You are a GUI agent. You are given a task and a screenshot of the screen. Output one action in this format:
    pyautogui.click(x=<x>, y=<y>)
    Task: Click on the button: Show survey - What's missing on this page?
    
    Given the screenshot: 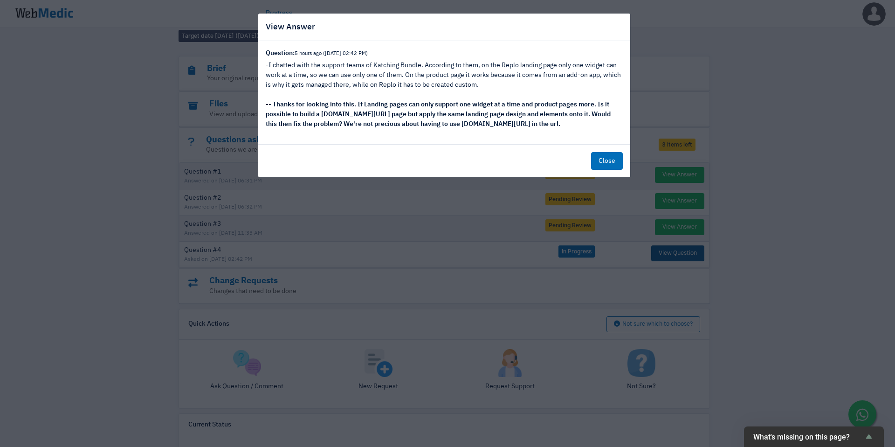 What is the action you would take?
    pyautogui.click(x=814, y=436)
    